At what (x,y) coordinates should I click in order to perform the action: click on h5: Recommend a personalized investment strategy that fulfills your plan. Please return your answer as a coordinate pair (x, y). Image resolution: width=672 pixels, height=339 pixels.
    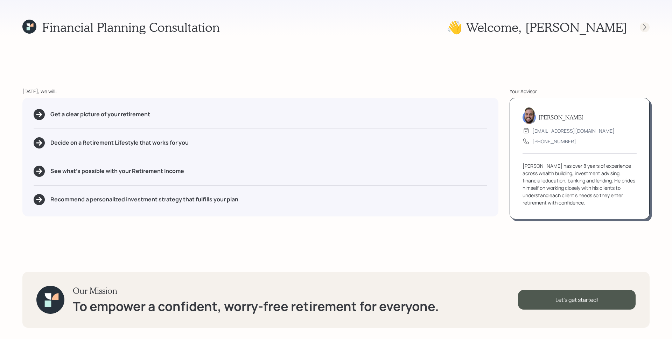
    Looking at the image, I should click on (144, 199).